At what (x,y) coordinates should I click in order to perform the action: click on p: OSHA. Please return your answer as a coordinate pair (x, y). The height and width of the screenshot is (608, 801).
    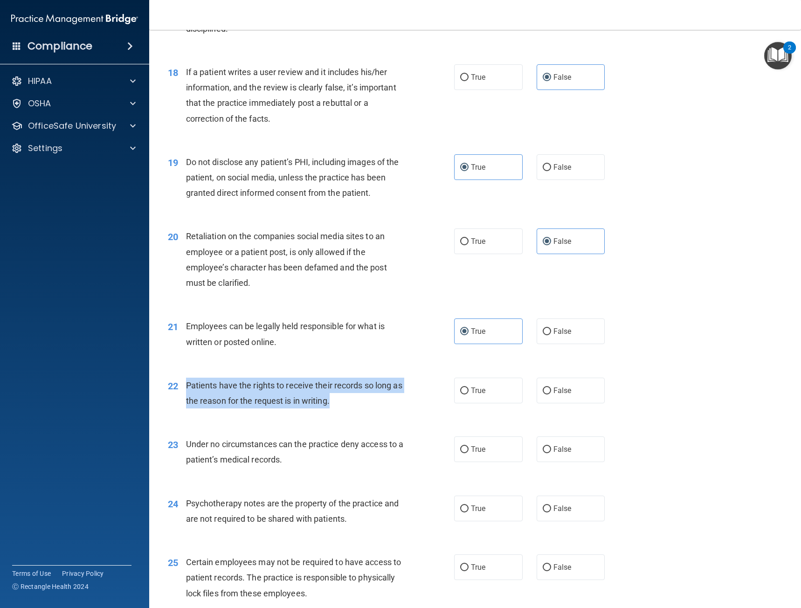
    Looking at the image, I should click on (40, 103).